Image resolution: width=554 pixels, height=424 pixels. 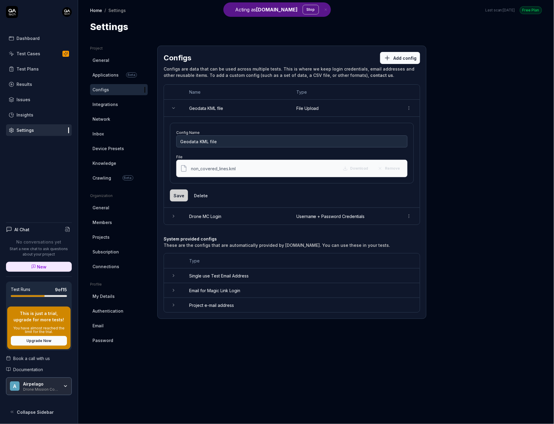 What do you see at coordinates (109, 27) in the screenshot?
I see `h1: Settings` at bounding box center [109, 27].